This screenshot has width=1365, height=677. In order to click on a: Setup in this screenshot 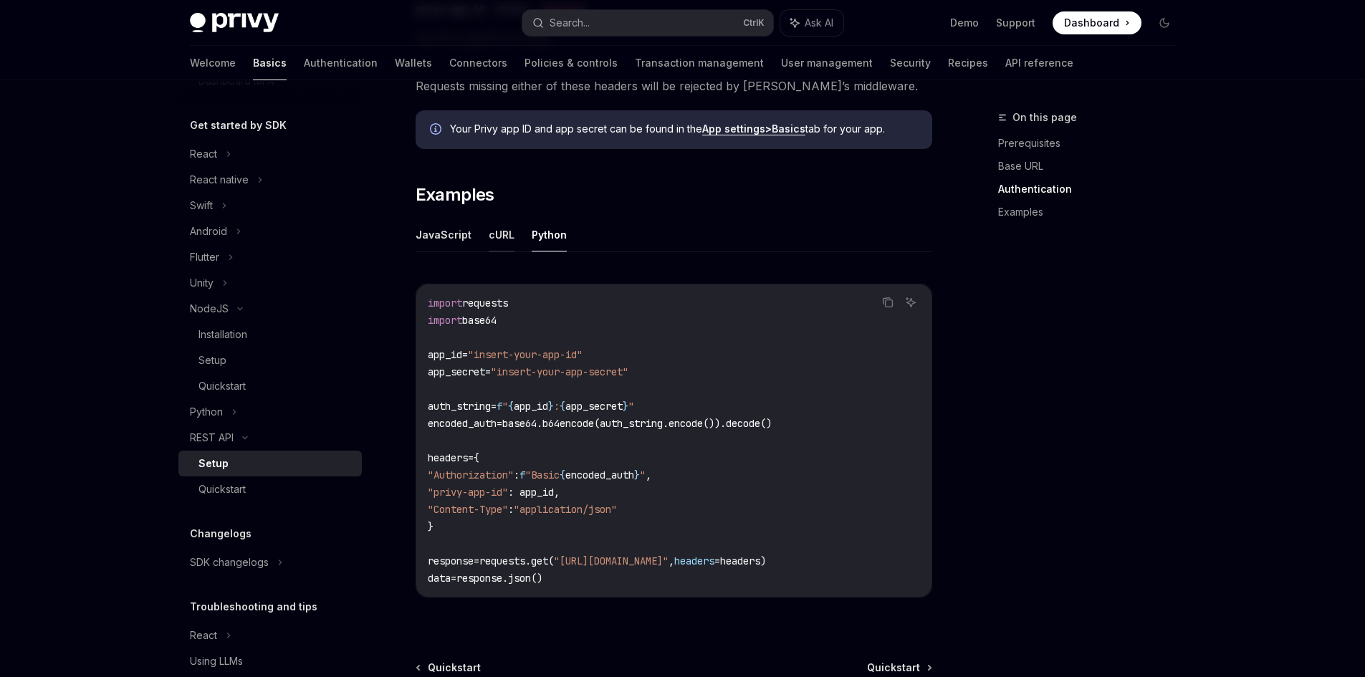, I will do `click(270, 464)`.